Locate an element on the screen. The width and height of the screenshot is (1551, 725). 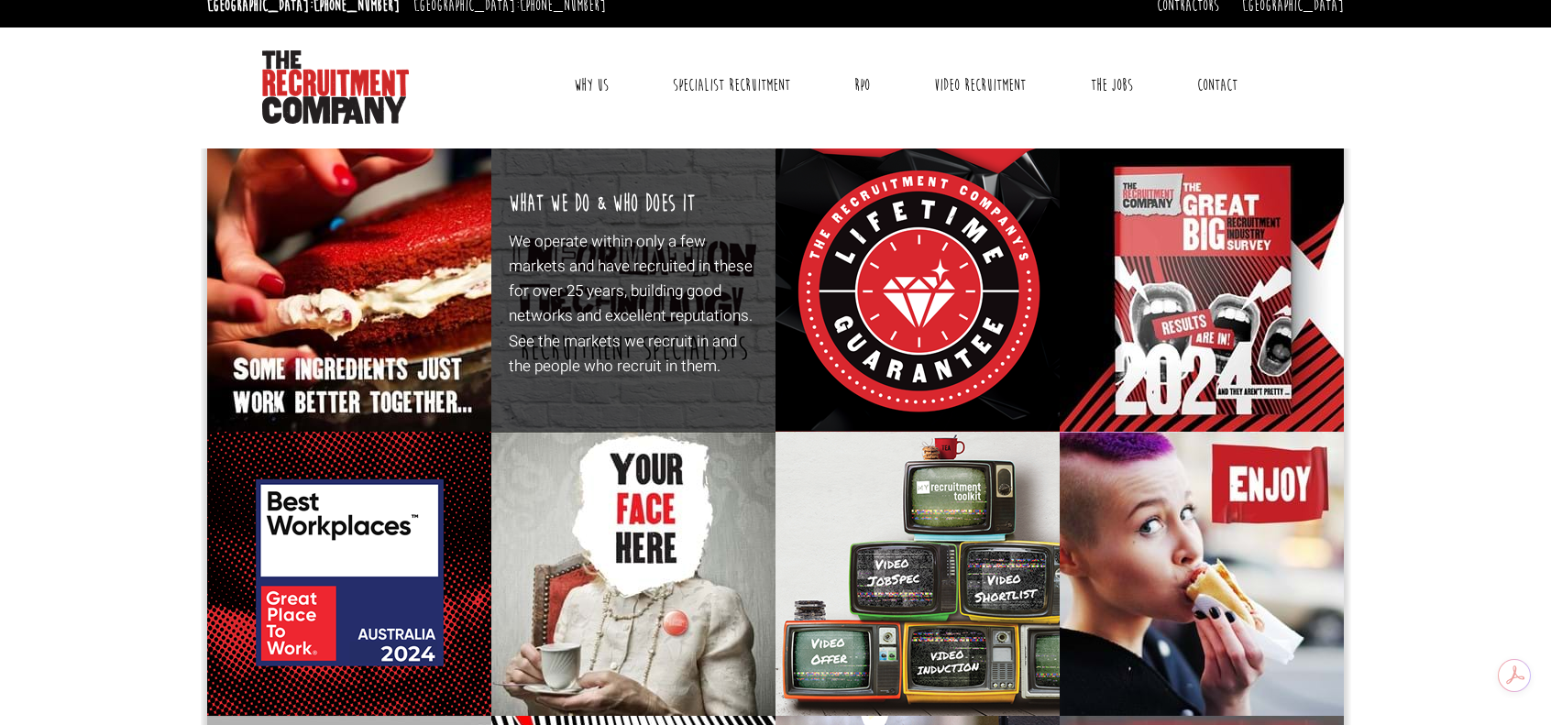
a: The Jobs is located at coordinates (1112, 85).